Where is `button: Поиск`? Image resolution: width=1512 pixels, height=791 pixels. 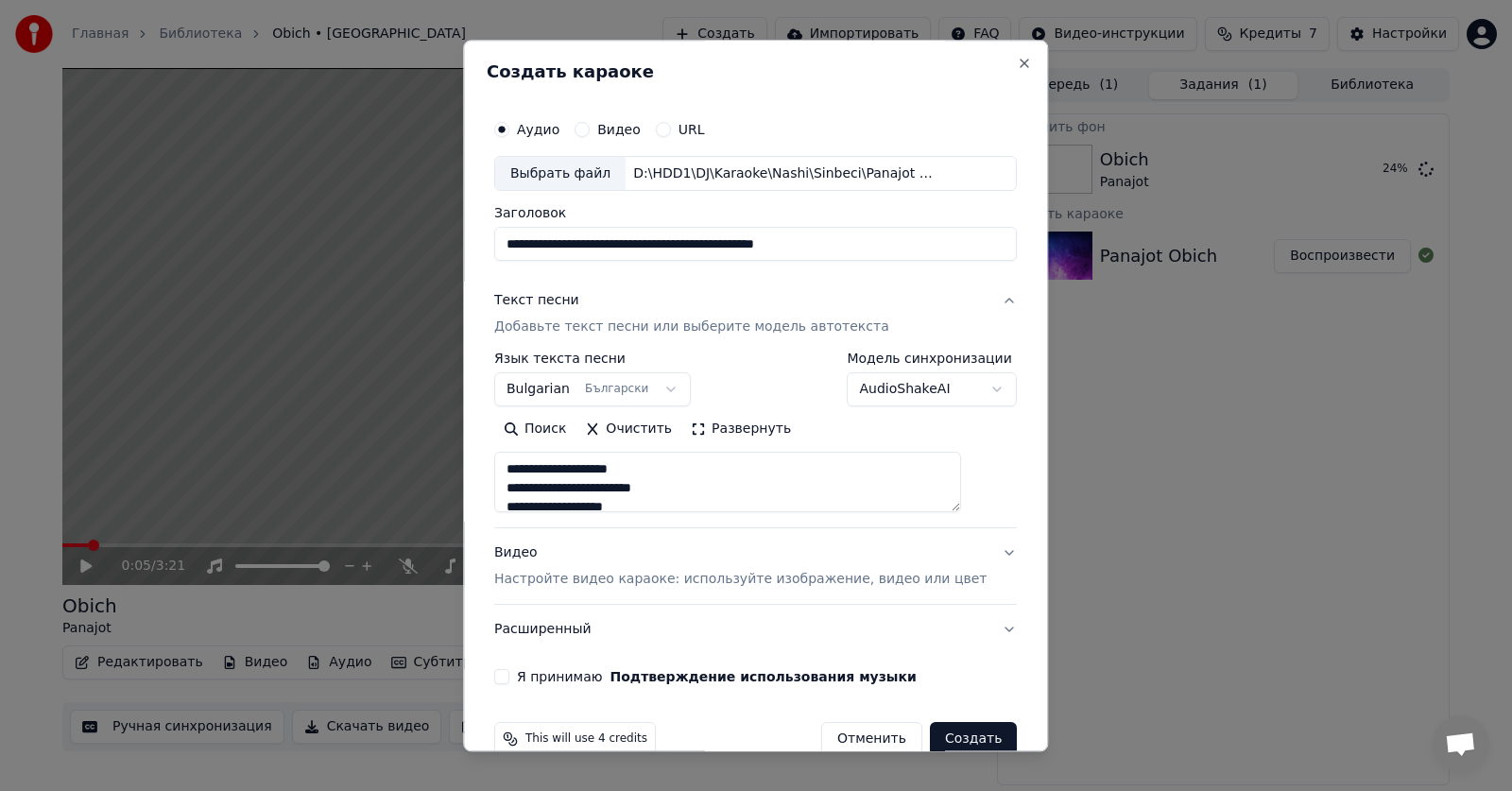 button: Поиск is located at coordinates (535, 430).